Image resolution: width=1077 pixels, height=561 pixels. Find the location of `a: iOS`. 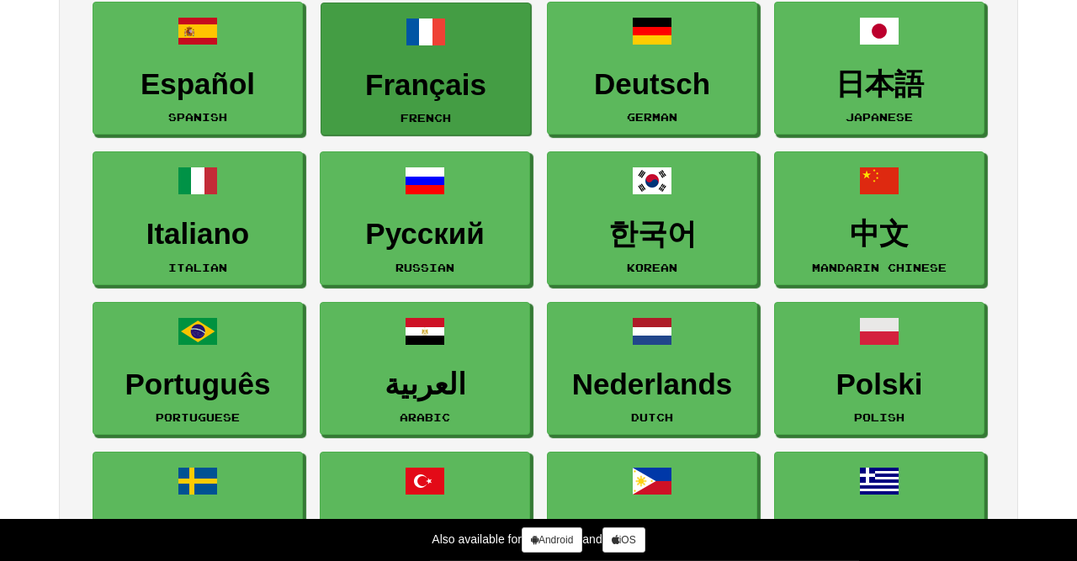

a: iOS is located at coordinates (624, 540).